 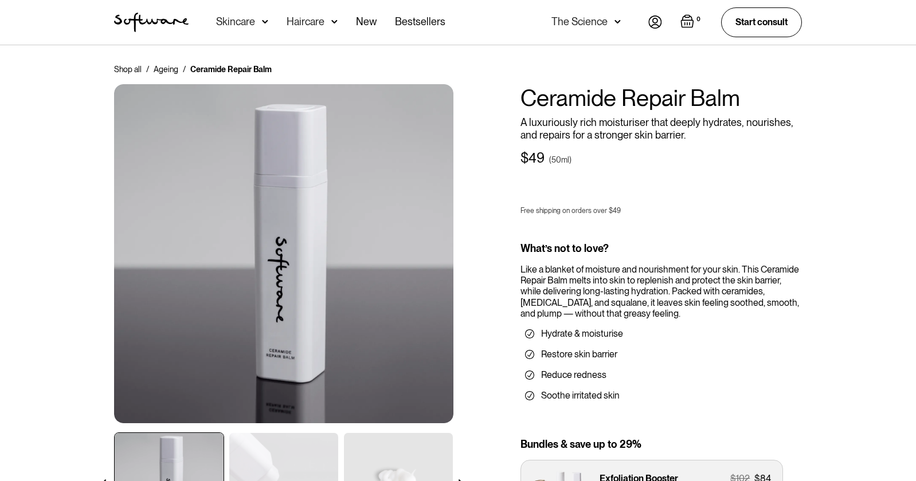 I want to click on p: A luxuriously rich moisturiser that deeply hydrates, nourishes, and repairs for a stronger skin b..., so click(x=661, y=128).